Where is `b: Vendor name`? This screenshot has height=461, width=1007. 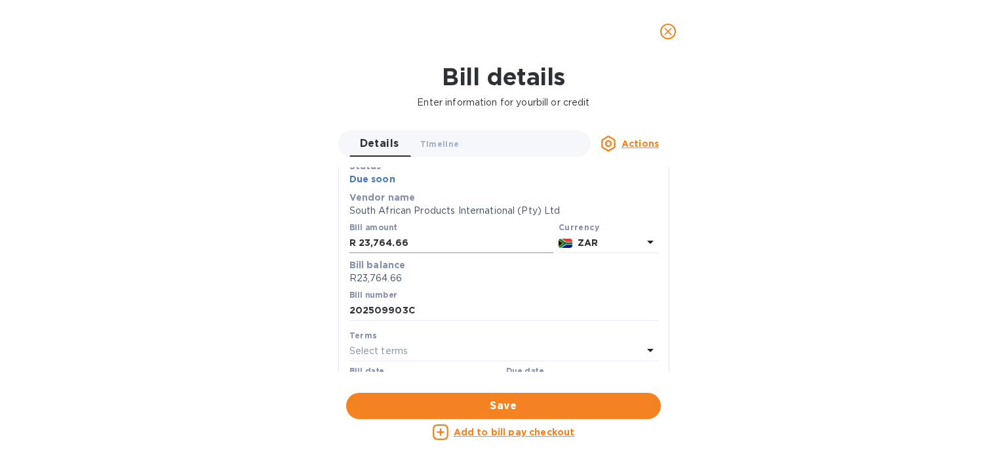 b: Vendor name is located at coordinates (382, 197).